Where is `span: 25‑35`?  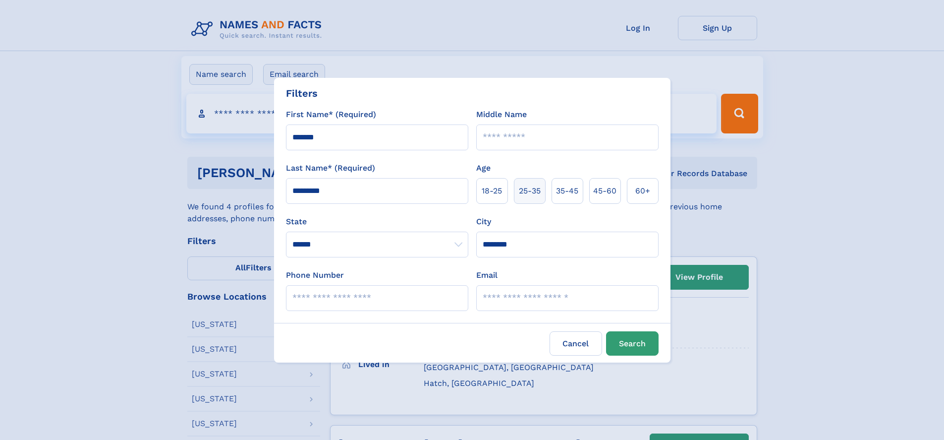 span: 25‑35 is located at coordinates (530, 191).